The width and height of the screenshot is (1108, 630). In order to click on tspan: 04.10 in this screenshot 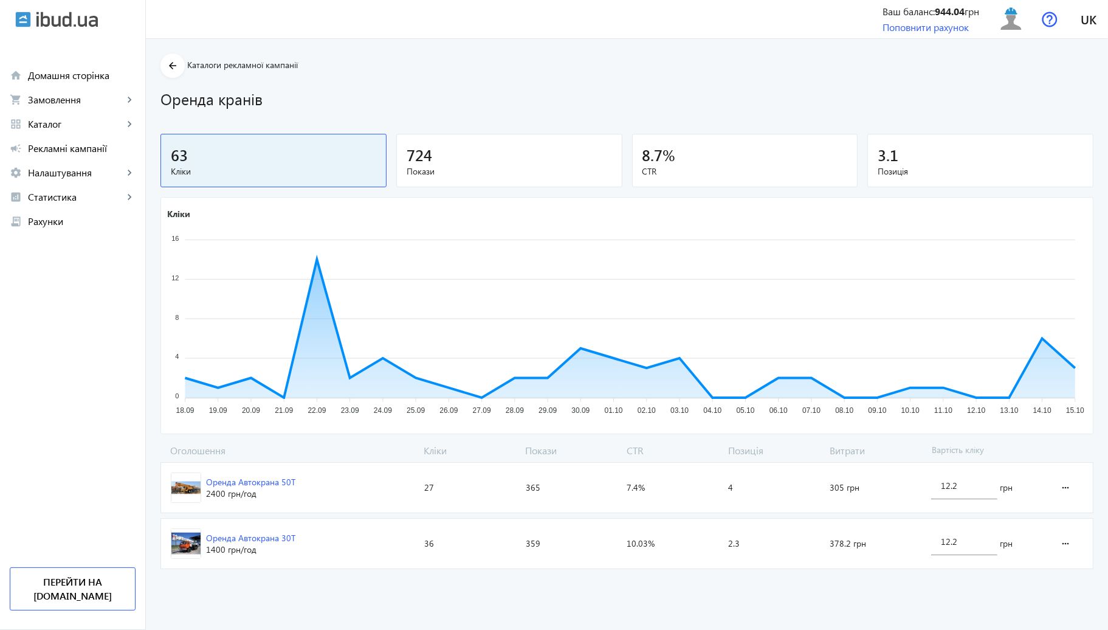, I will do `click(712, 410)`.